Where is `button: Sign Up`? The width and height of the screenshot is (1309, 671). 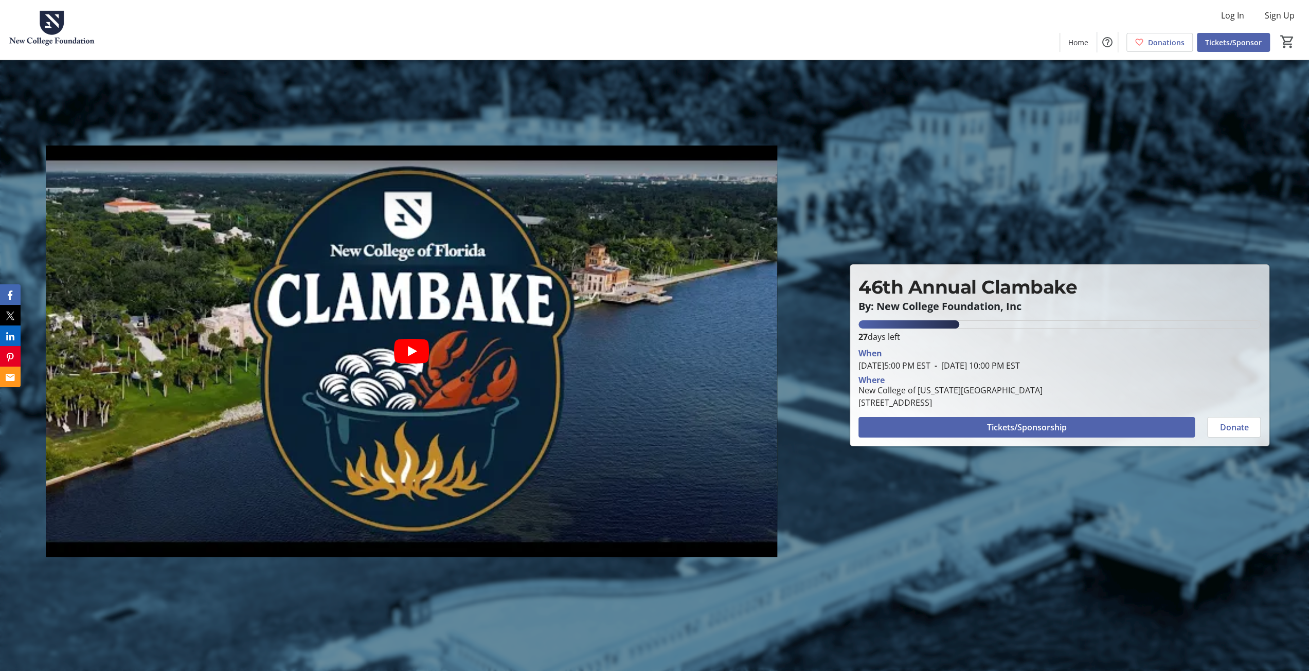 button: Sign Up is located at coordinates (1279, 15).